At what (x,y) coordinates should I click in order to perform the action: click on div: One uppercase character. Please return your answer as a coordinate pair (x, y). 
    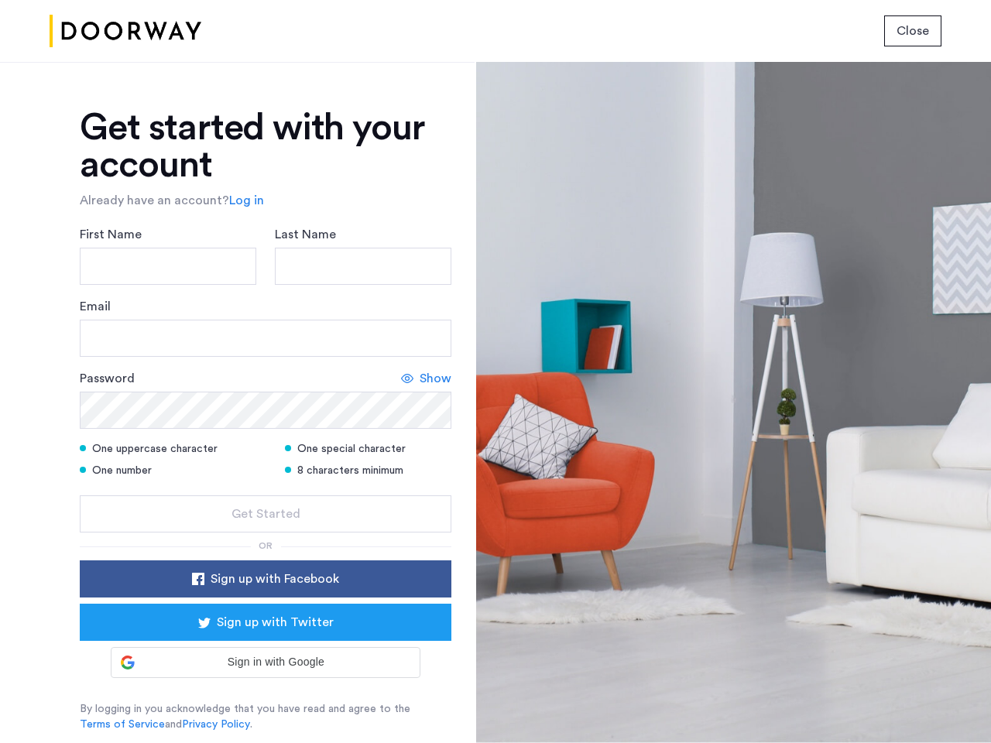
    Looking at the image, I should click on (173, 449).